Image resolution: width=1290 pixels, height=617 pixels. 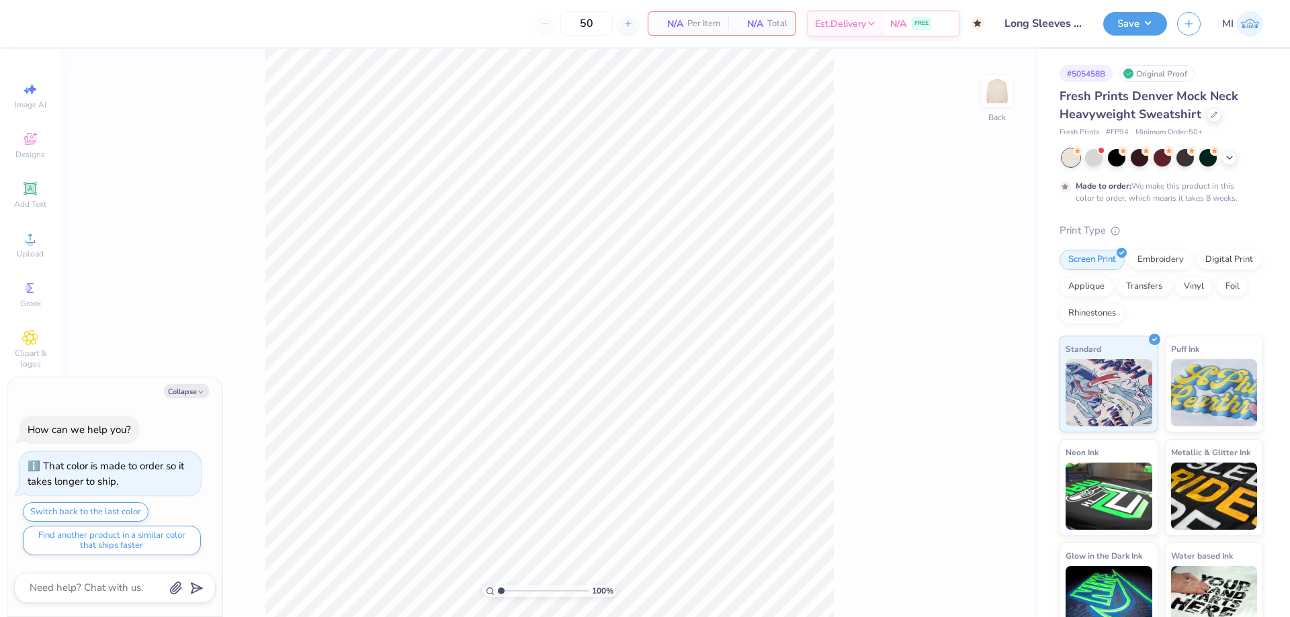 I want to click on img: Puff Ink, so click(x=1214, y=393).